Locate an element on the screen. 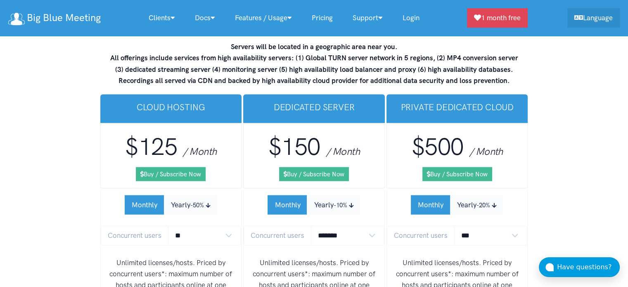 The width and height of the screenshot is (628, 287). strong: Servers will be located in a geographic area near you. All offerings include services from high a... is located at coordinates (314, 64).